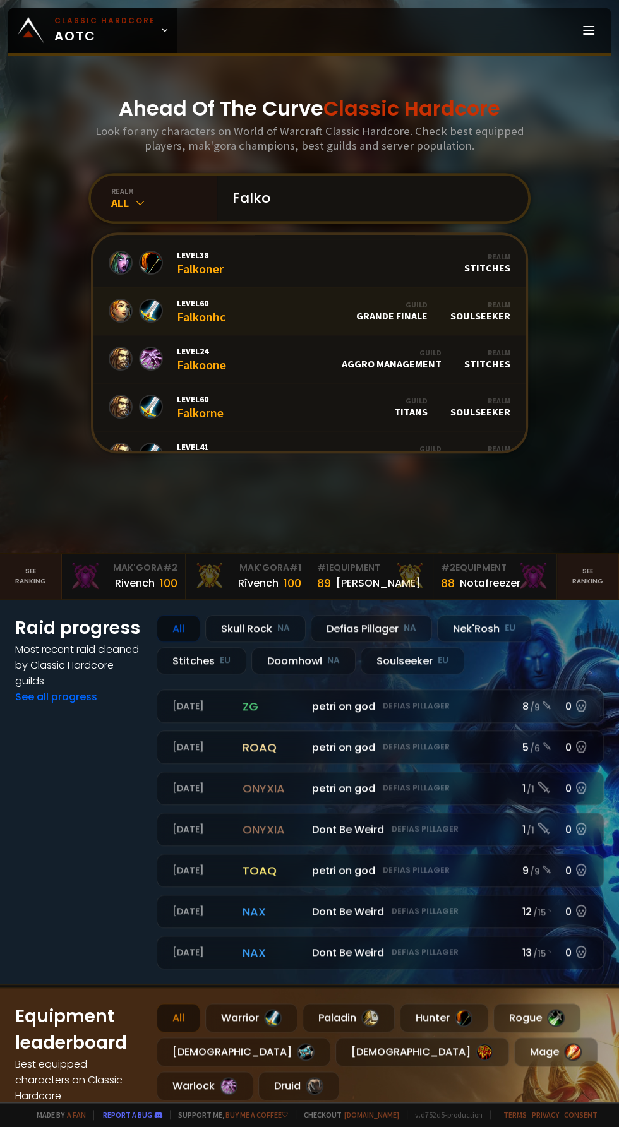 This screenshot has width=619, height=1127. What do you see at coordinates (495, 576) in the screenshot?
I see `a: #2Equipment88Notafreezer` at bounding box center [495, 576].